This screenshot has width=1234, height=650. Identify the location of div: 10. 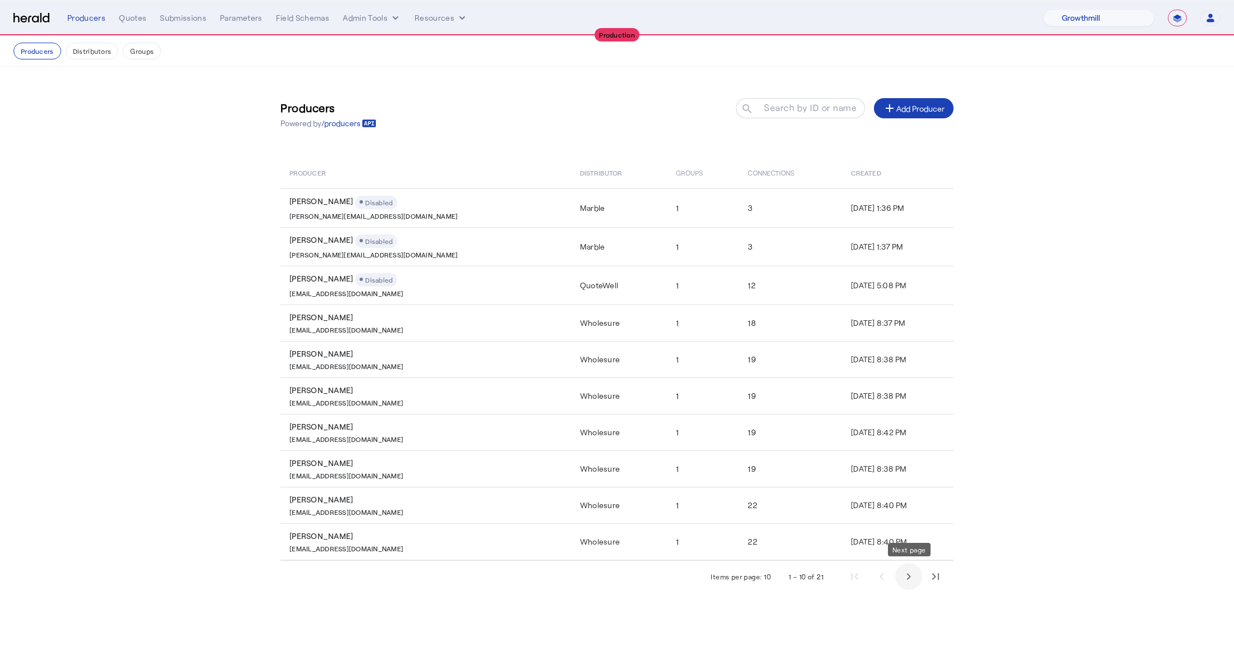
(767, 577).